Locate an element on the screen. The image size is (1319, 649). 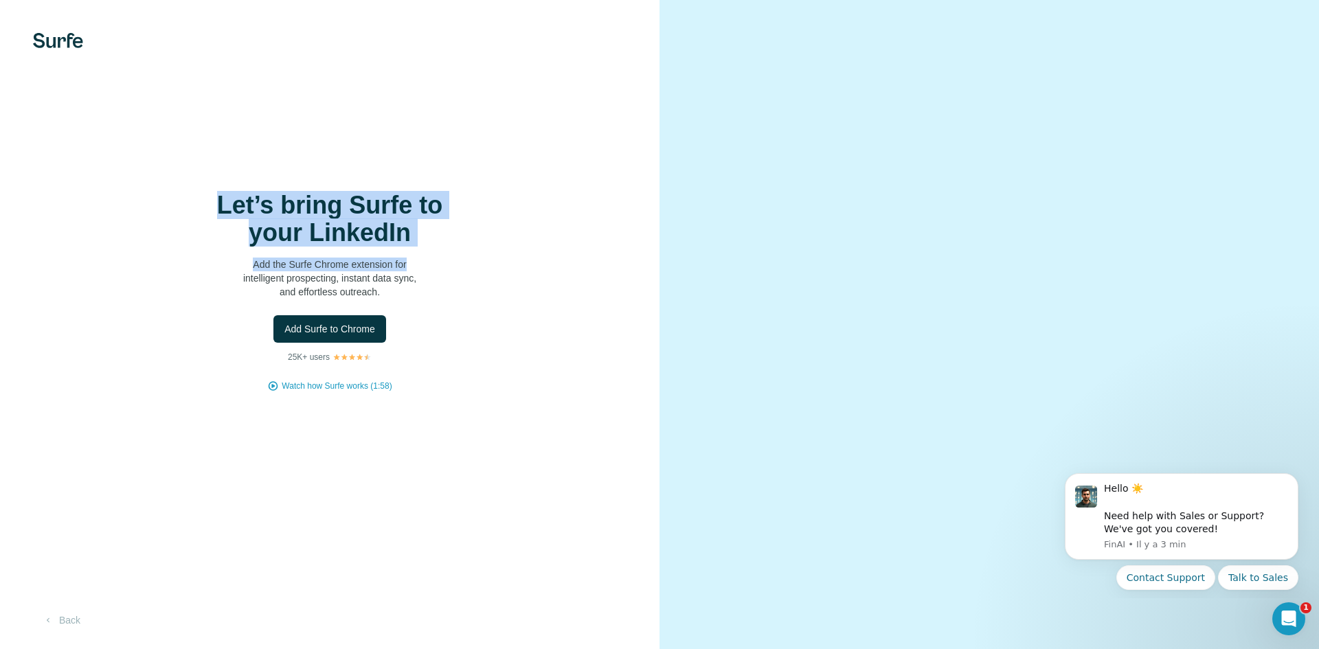
button: Add Surfe to Chrome is located at coordinates (330, 329).